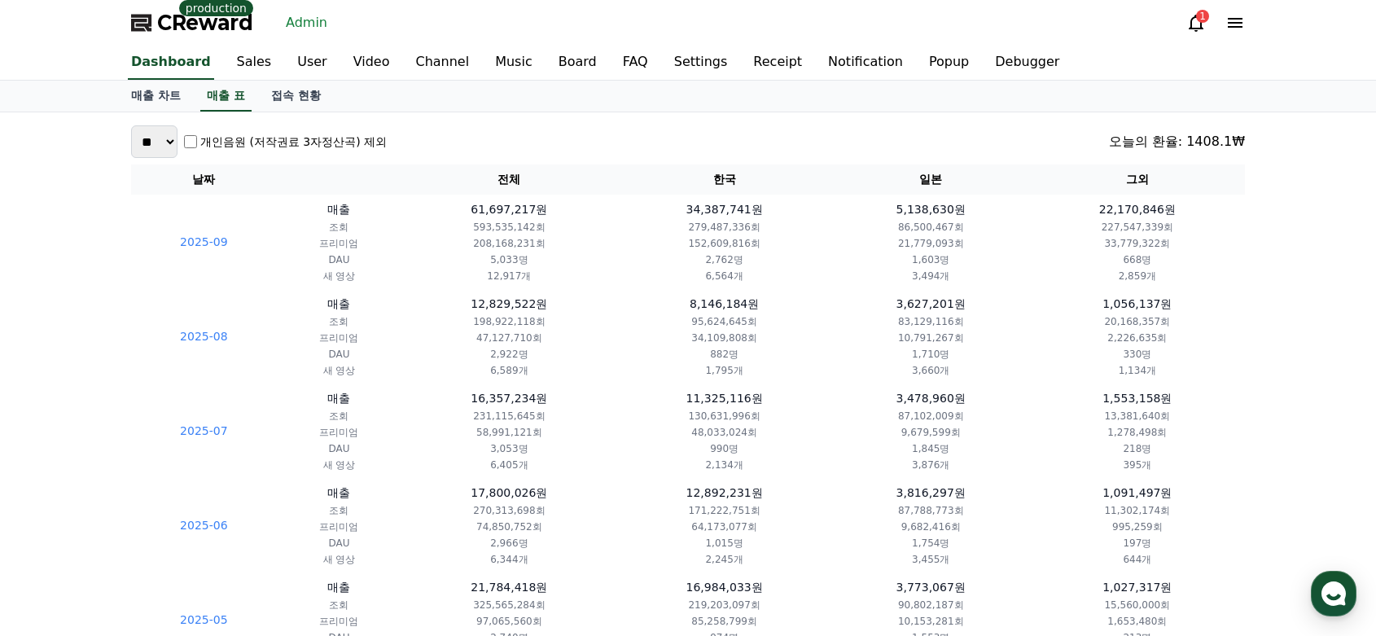  I want to click on p: 10,791,267회, so click(931, 338).